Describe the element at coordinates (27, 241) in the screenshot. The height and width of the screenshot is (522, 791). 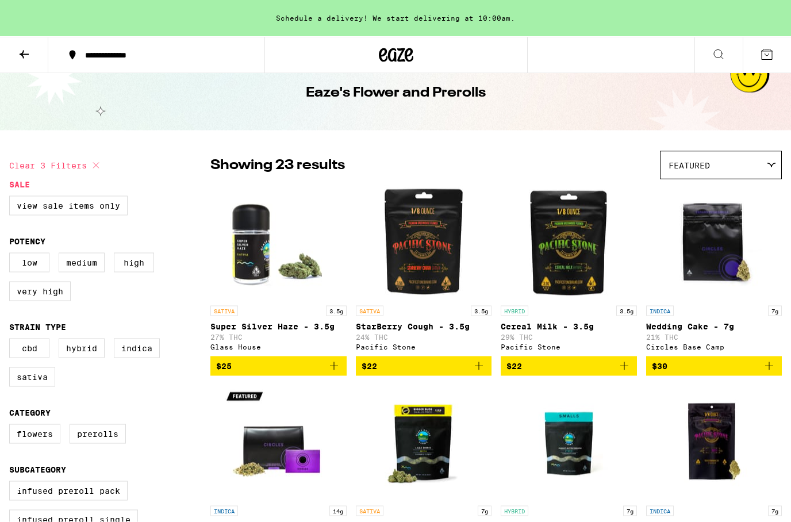
I see `legend: Potency` at that location.